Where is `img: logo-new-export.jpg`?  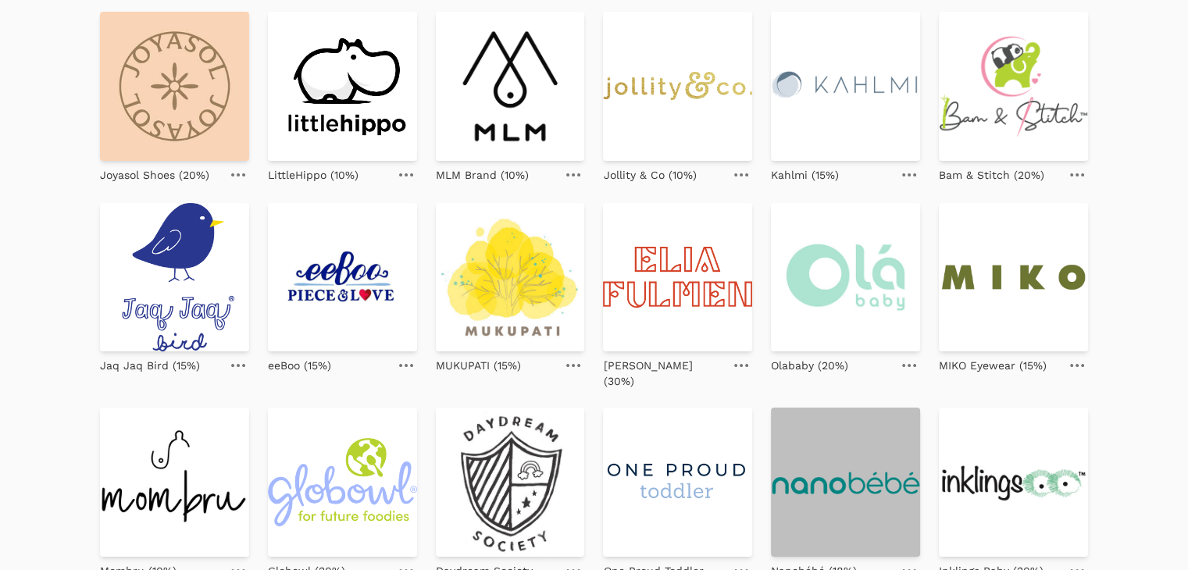
img: logo-new-export.jpg is located at coordinates (510, 482).